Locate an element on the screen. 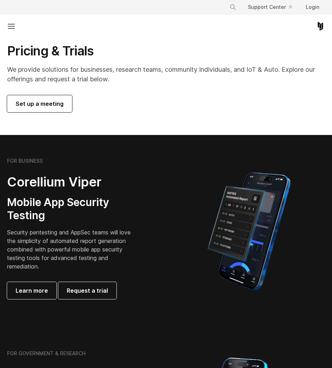  a: Learn more is located at coordinates (32, 290).